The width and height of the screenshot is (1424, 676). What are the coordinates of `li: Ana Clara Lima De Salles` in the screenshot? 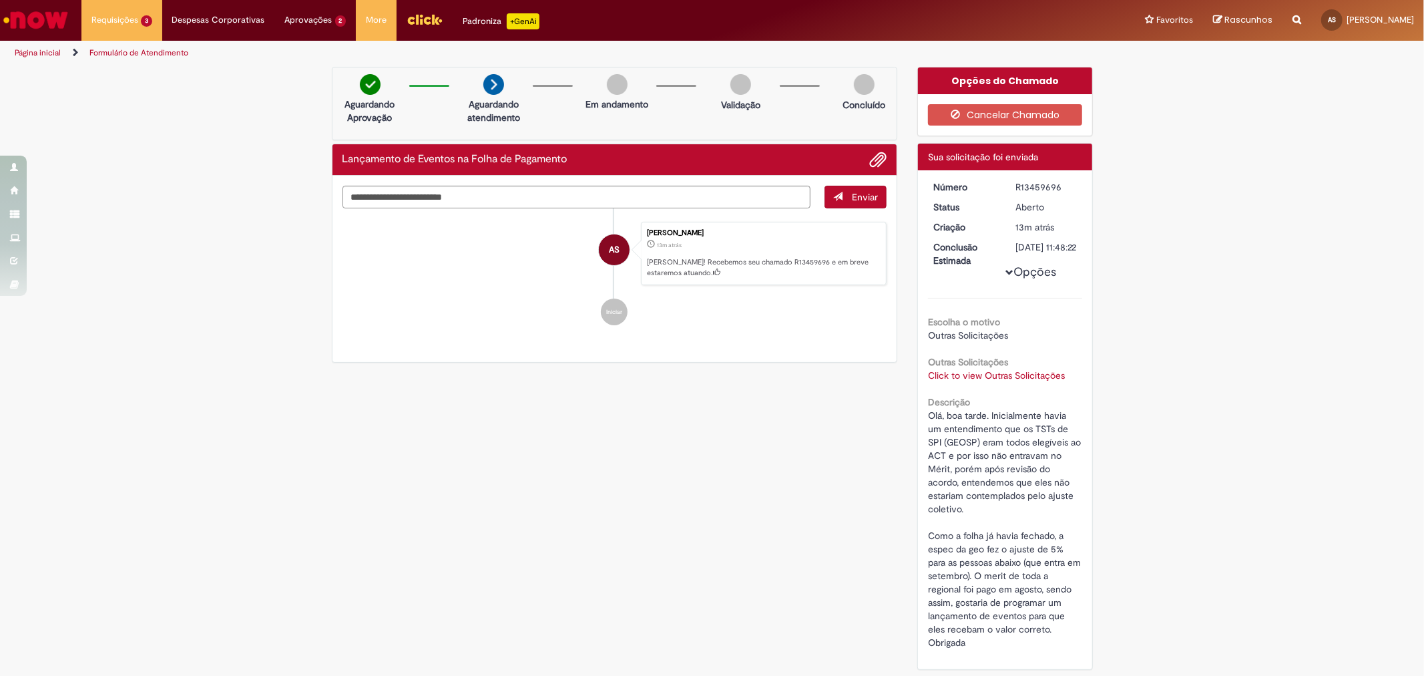 It's located at (615, 254).